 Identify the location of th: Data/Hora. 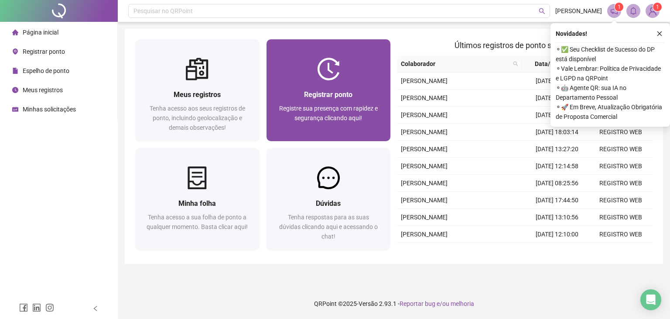
(553, 64).